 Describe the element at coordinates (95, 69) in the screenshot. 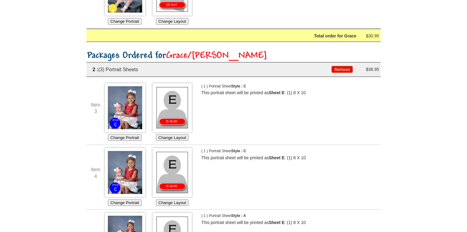

I see `span: 2 :` at that location.